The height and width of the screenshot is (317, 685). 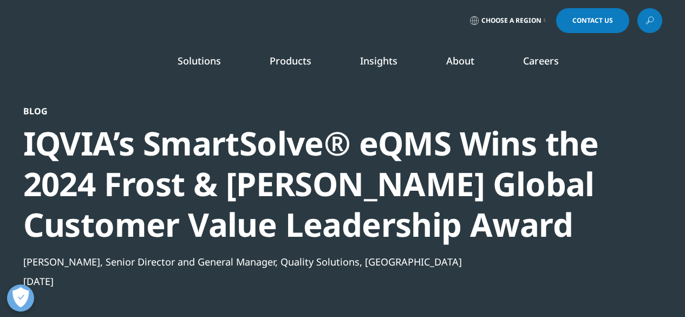 I want to click on a: Products, so click(x=290, y=61).